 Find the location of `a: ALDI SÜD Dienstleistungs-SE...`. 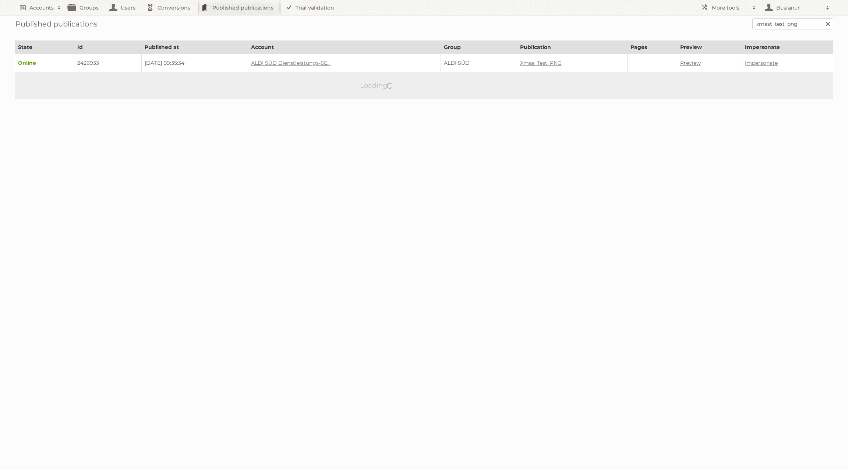

a: ALDI SÜD Dienstleistungs-SE... is located at coordinates (291, 63).